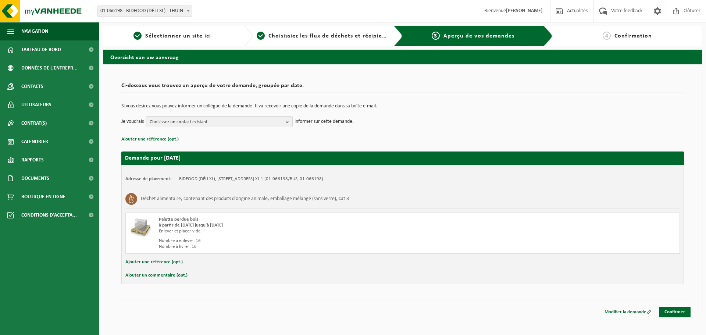 The image size is (706, 335). I want to click on a: 1Sélectionner un site ici, so click(173, 36).